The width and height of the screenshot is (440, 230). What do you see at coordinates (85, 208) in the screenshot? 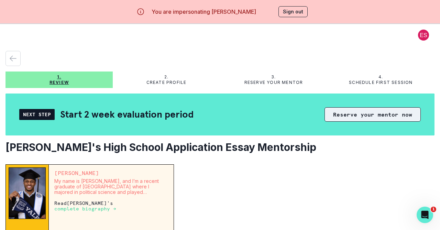
I see `a: complete biography →` at bounding box center [85, 208].